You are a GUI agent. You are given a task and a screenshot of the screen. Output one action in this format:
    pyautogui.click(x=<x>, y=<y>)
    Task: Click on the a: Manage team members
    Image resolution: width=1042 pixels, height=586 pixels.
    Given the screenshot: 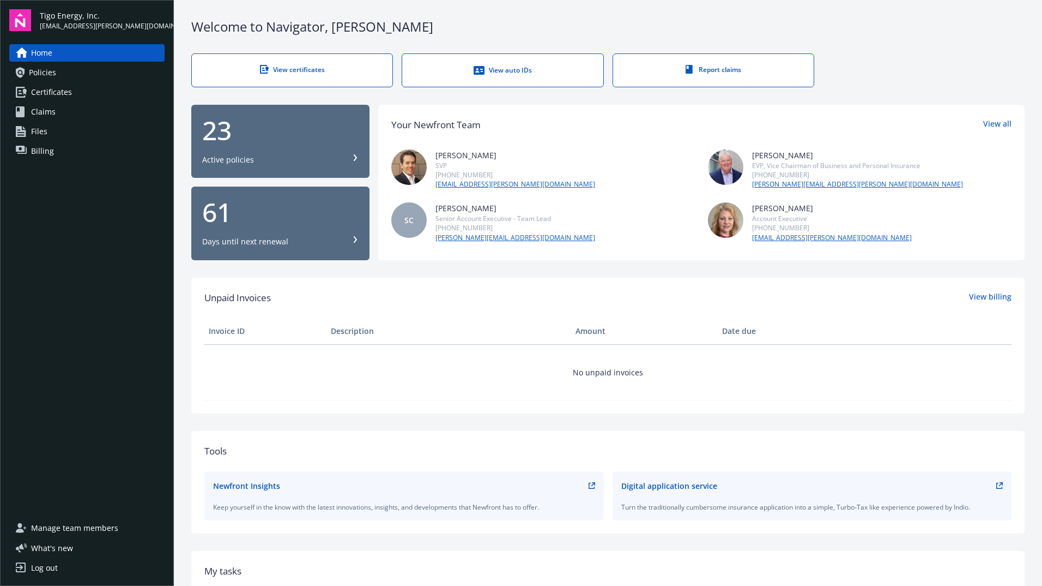 What is the action you would take?
    pyautogui.click(x=87, y=528)
    